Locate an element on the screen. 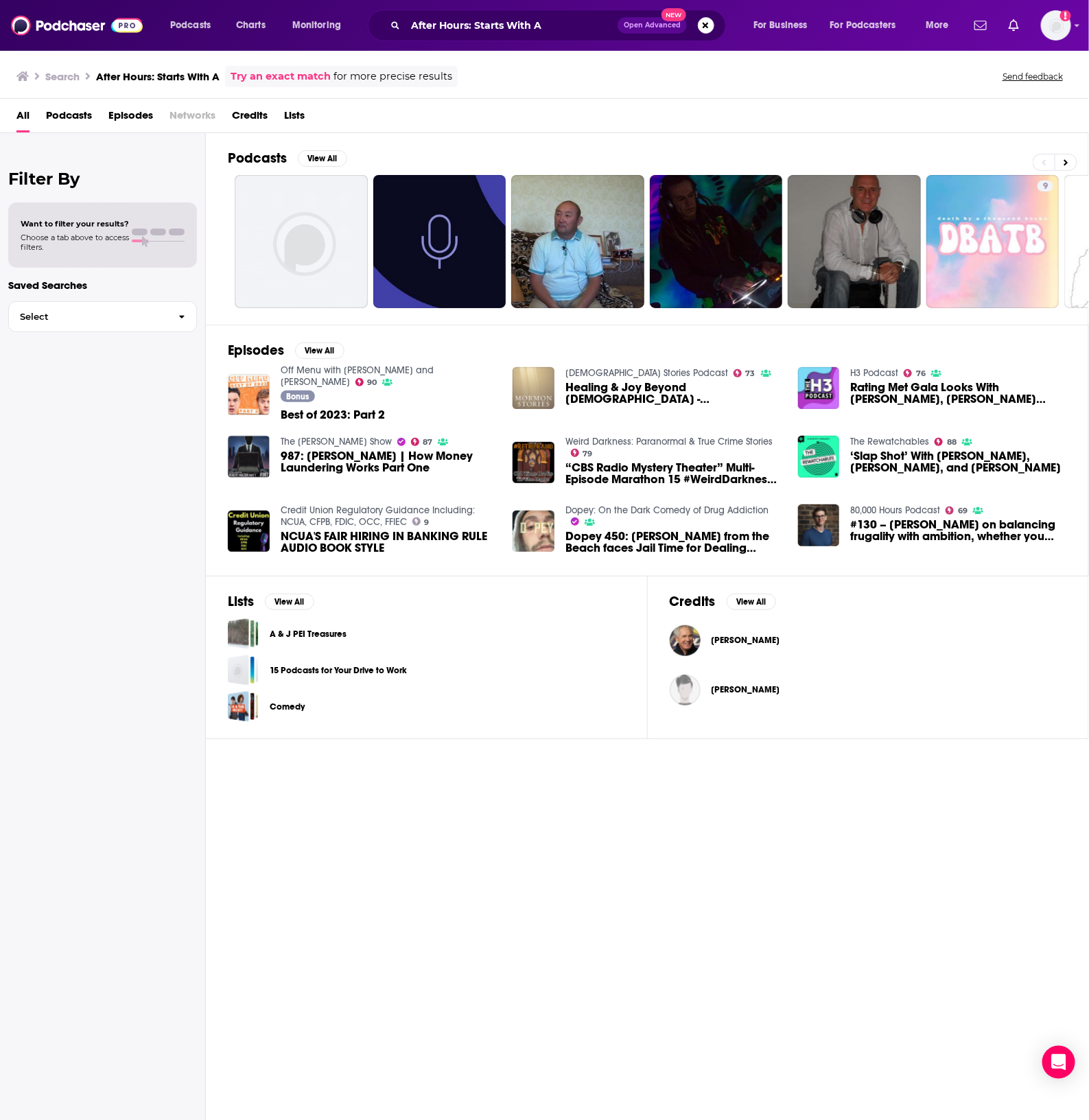 The width and height of the screenshot is (1089, 1120). span: Charts is located at coordinates (250, 26).